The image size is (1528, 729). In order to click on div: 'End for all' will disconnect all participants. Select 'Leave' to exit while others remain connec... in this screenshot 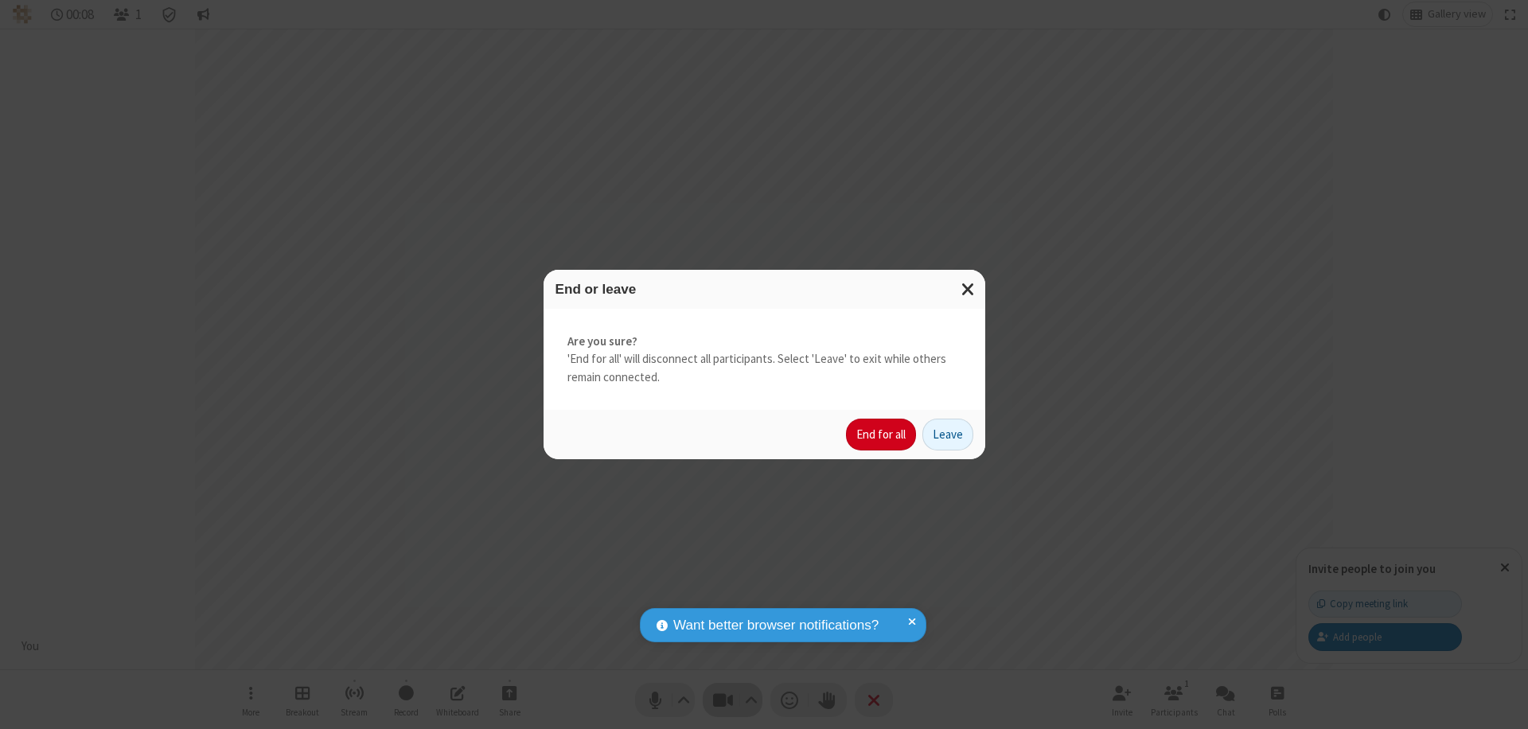, I will do `click(764, 360)`.